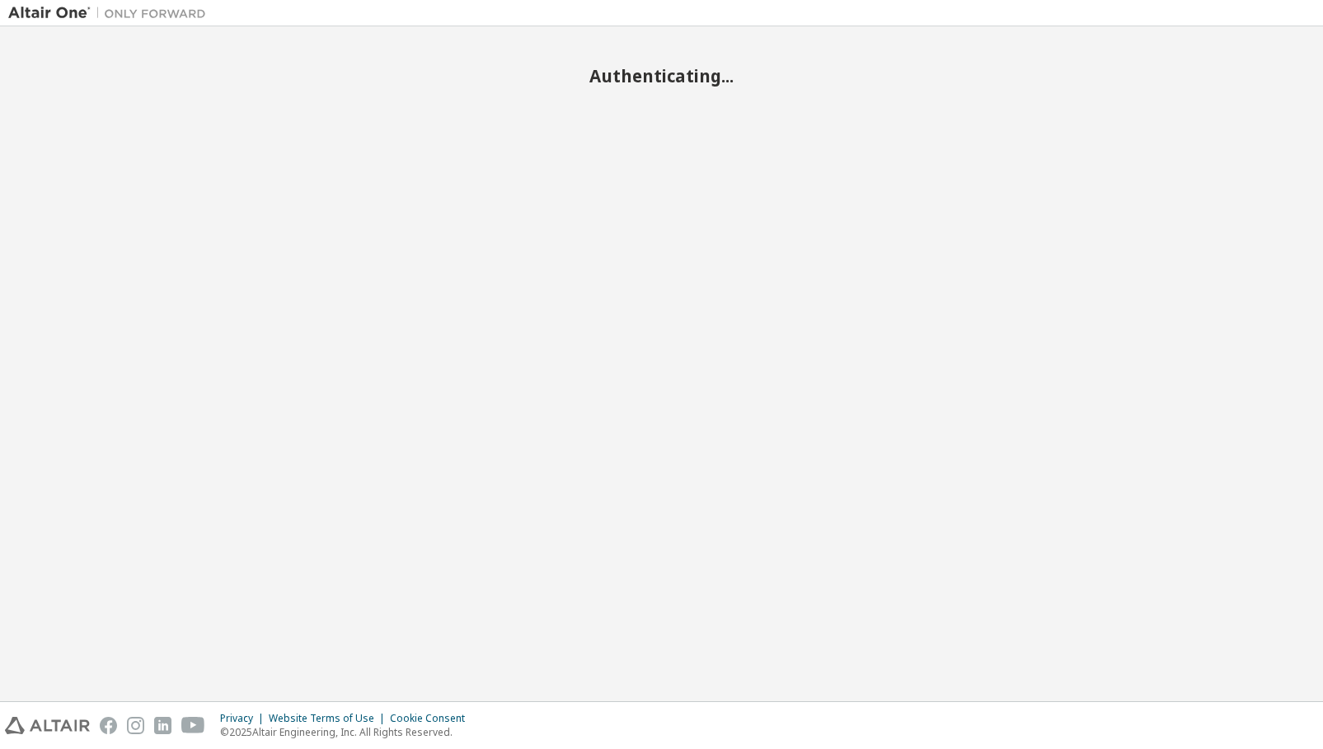  Describe the element at coordinates (432, 719) in the screenshot. I see `div: Cookie Consent` at that location.